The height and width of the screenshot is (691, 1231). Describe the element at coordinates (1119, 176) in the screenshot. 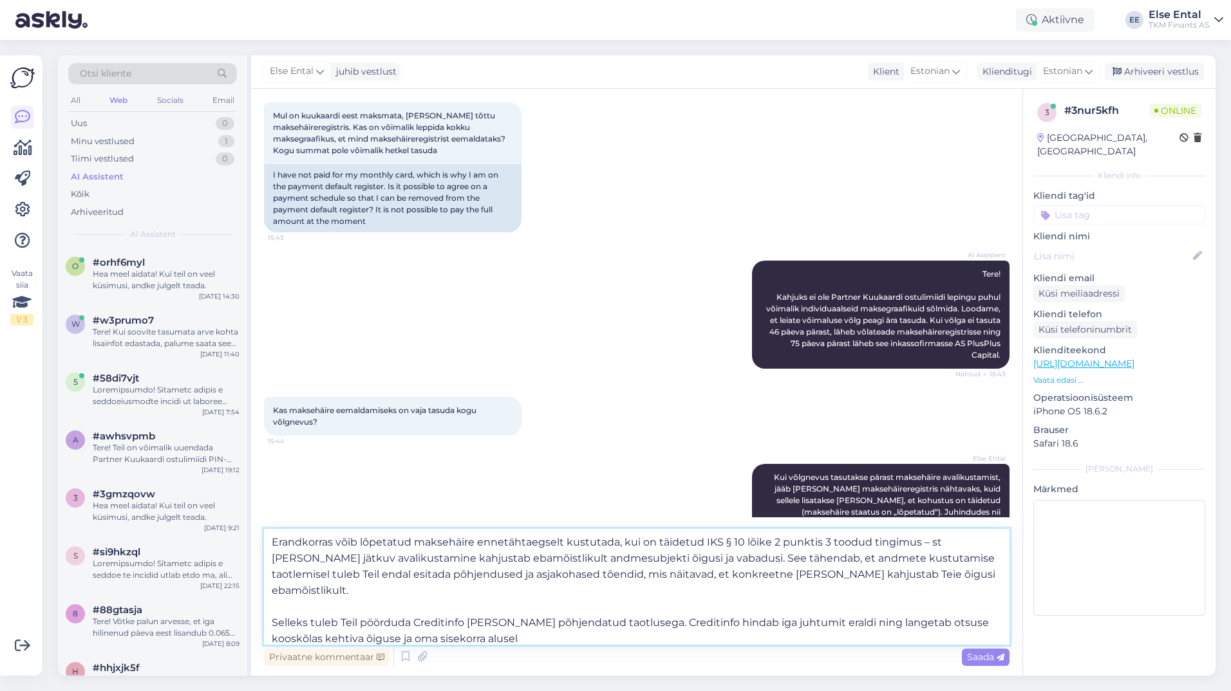

I see `div: Kliendi info` at that location.